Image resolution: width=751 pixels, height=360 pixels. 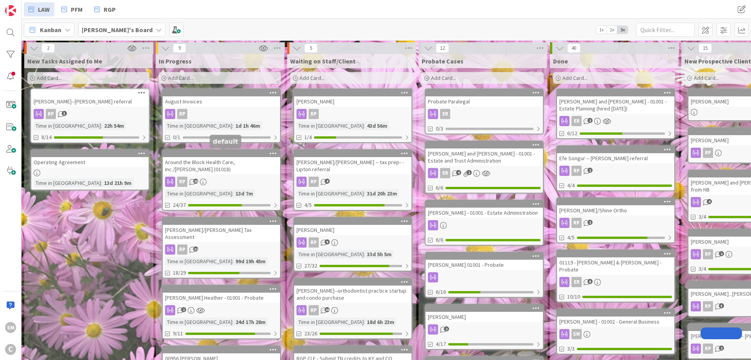 I want to click on span: 23/26, so click(x=311, y=333).